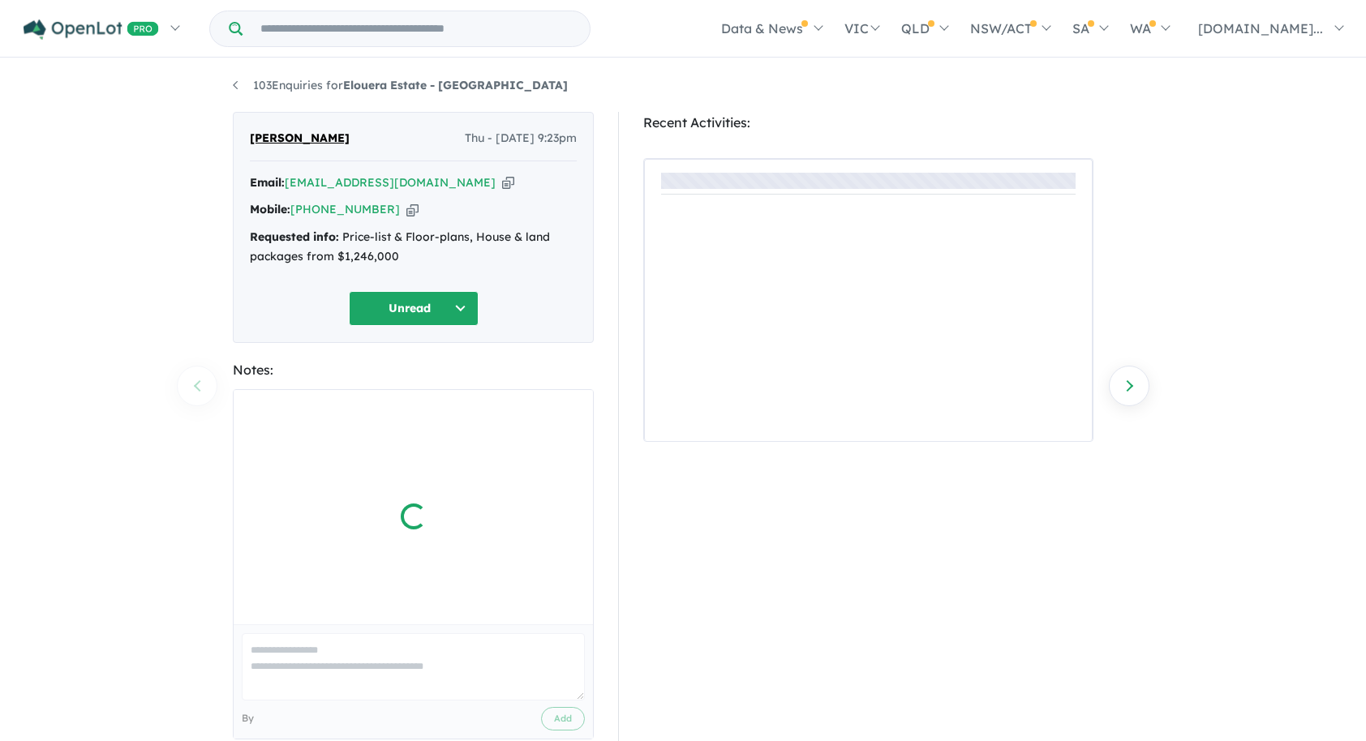 This screenshot has height=741, width=1366. What do you see at coordinates (868, 122) in the screenshot?
I see `div: Recent Activities:` at bounding box center [868, 122].